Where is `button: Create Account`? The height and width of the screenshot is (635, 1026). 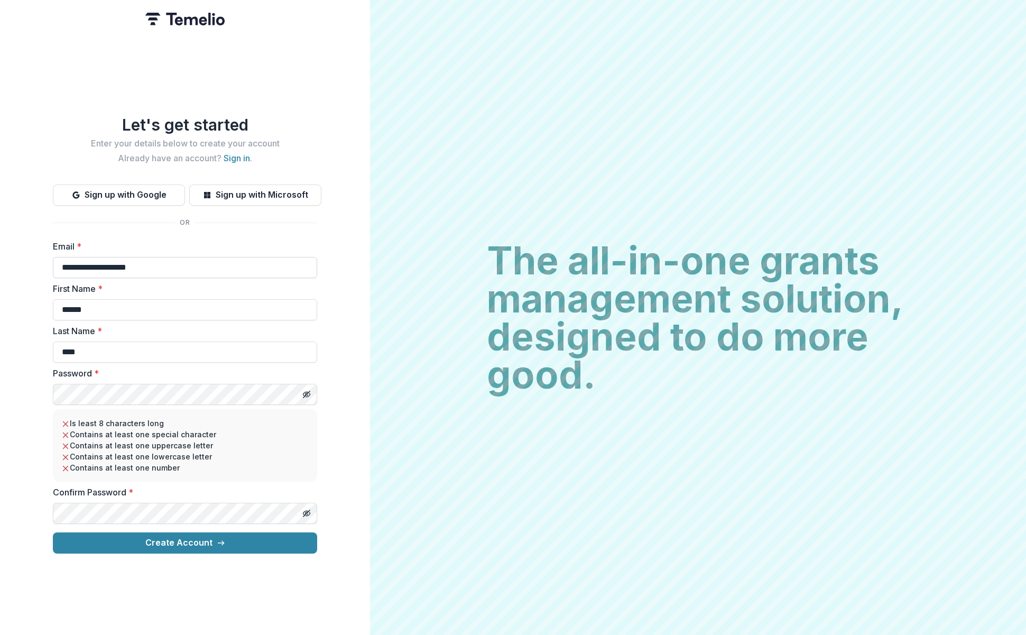
button: Create Account is located at coordinates (185, 543).